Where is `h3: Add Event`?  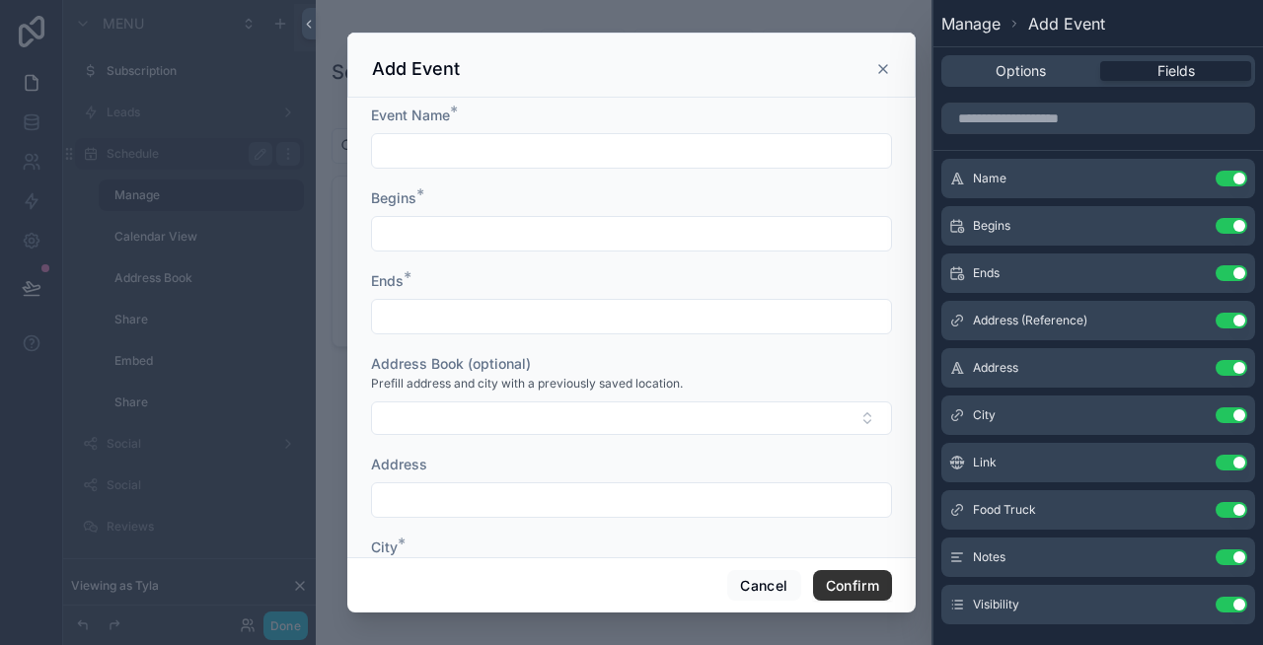
h3: Add Event is located at coordinates (415, 69).